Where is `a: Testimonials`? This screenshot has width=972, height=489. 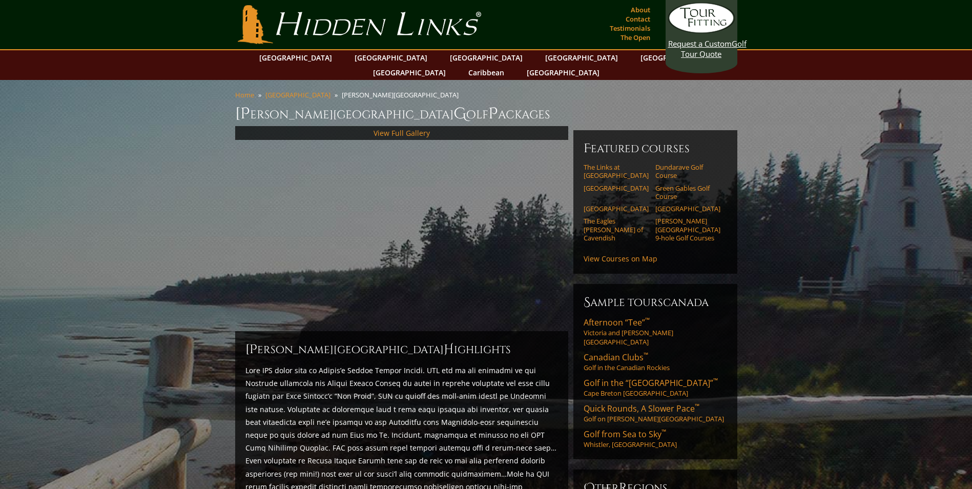 a: Testimonials is located at coordinates (630, 28).